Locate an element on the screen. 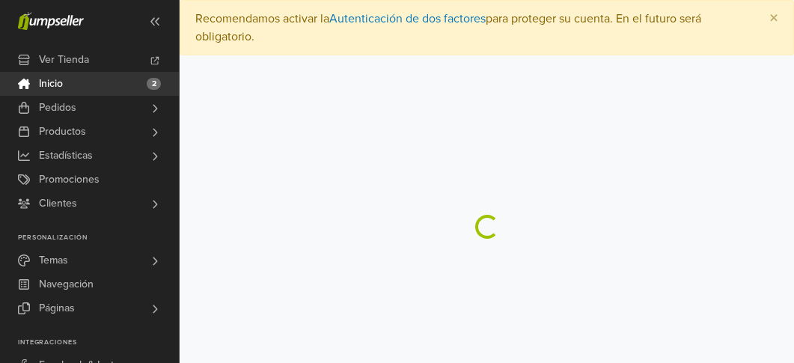 The width and height of the screenshot is (794, 363). p: Personalización is located at coordinates (98, 238).